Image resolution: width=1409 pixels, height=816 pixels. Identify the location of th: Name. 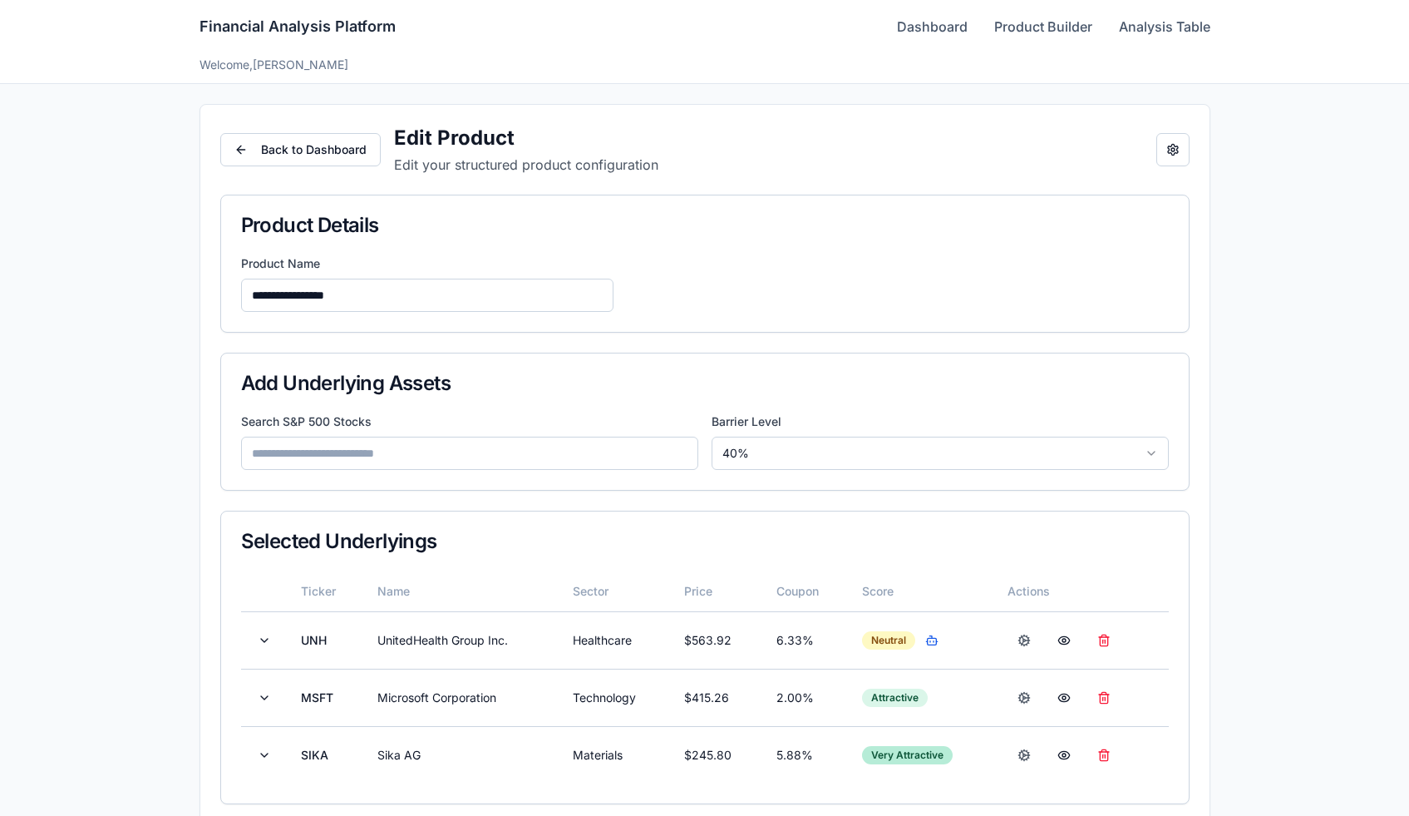
(461, 591).